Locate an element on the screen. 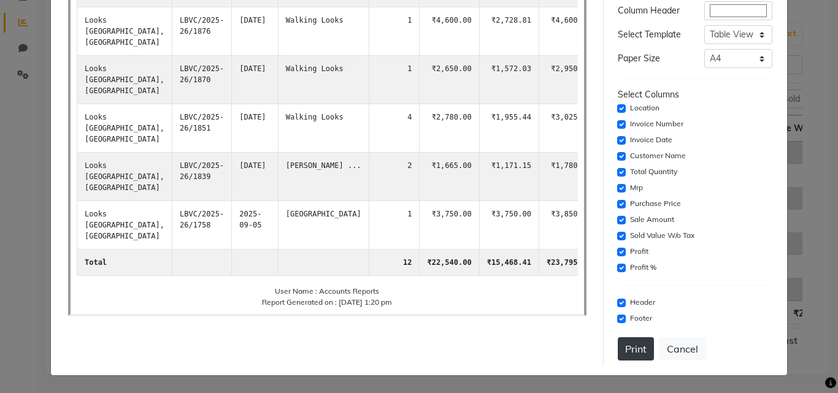  td: ₹15,468.41 is located at coordinates (509, 263).